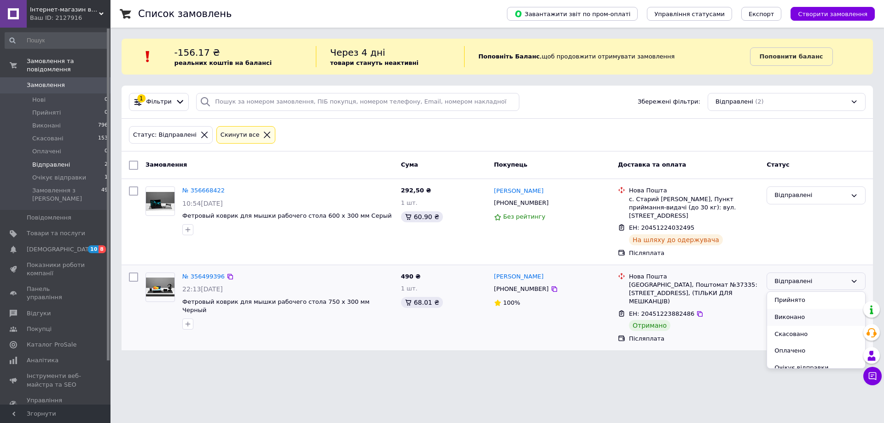  What do you see at coordinates (46, 126) in the screenshot?
I see `span: Виконані` at bounding box center [46, 126].